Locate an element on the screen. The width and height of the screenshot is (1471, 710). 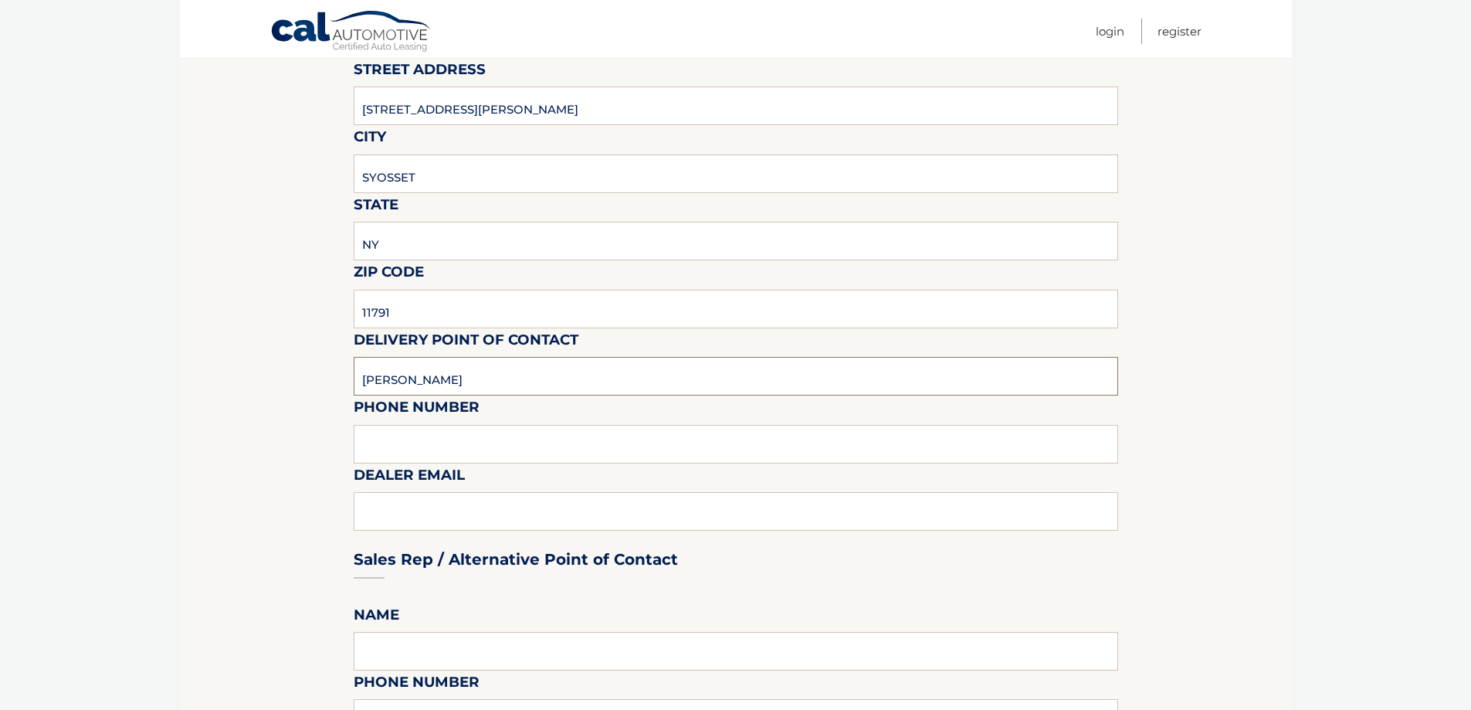
label: Name is located at coordinates (376, 617).